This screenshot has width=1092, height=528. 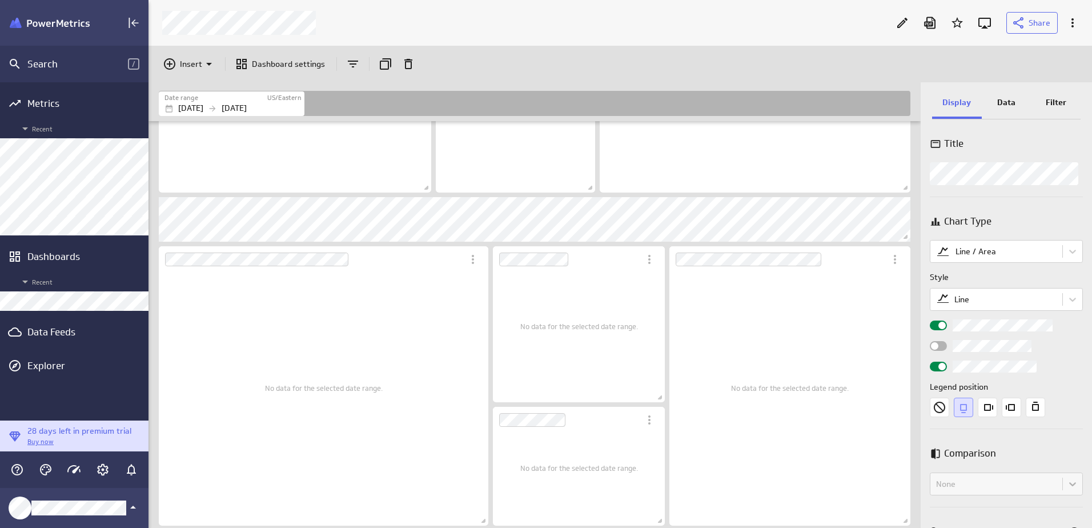 What do you see at coordinates (970, 453) in the screenshot?
I see `p: Comparison` at bounding box center [970, 453].